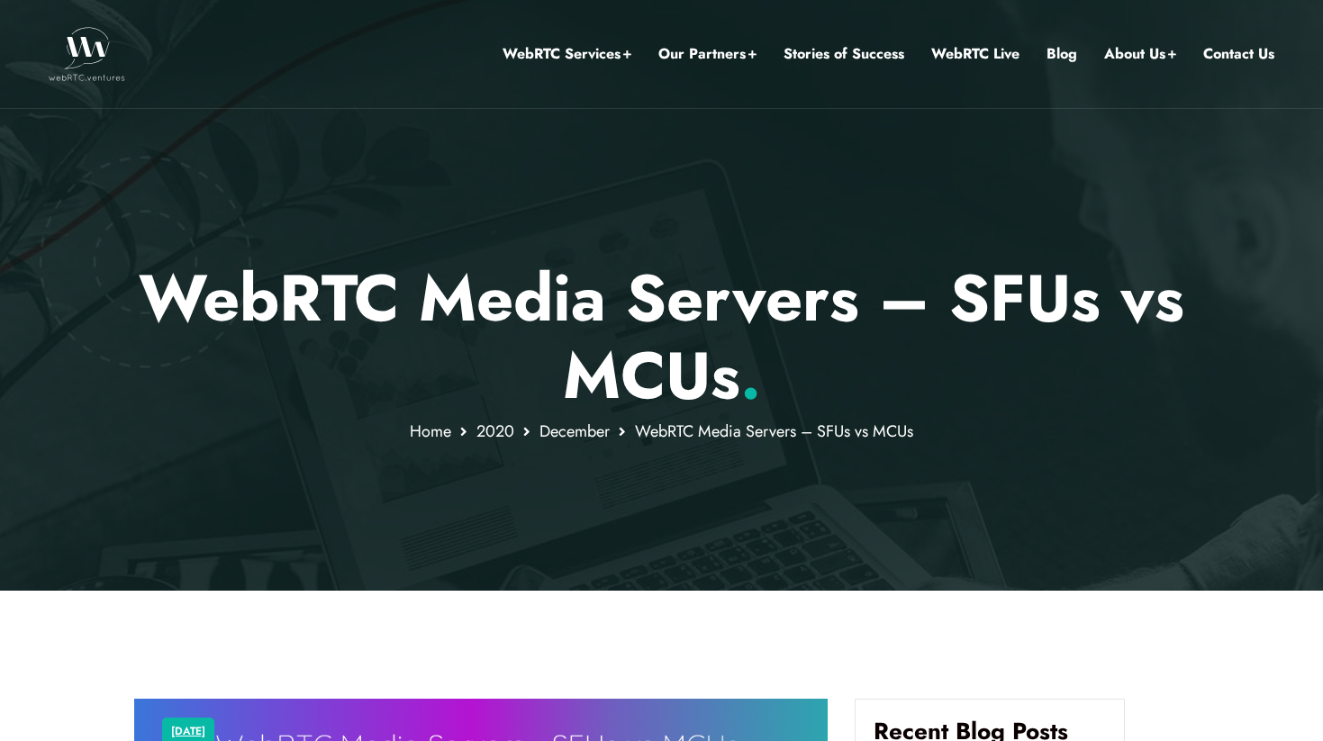 The width and height of the screenshot is (1323, 741). I want to click on a: 2020, so click(495, 432).